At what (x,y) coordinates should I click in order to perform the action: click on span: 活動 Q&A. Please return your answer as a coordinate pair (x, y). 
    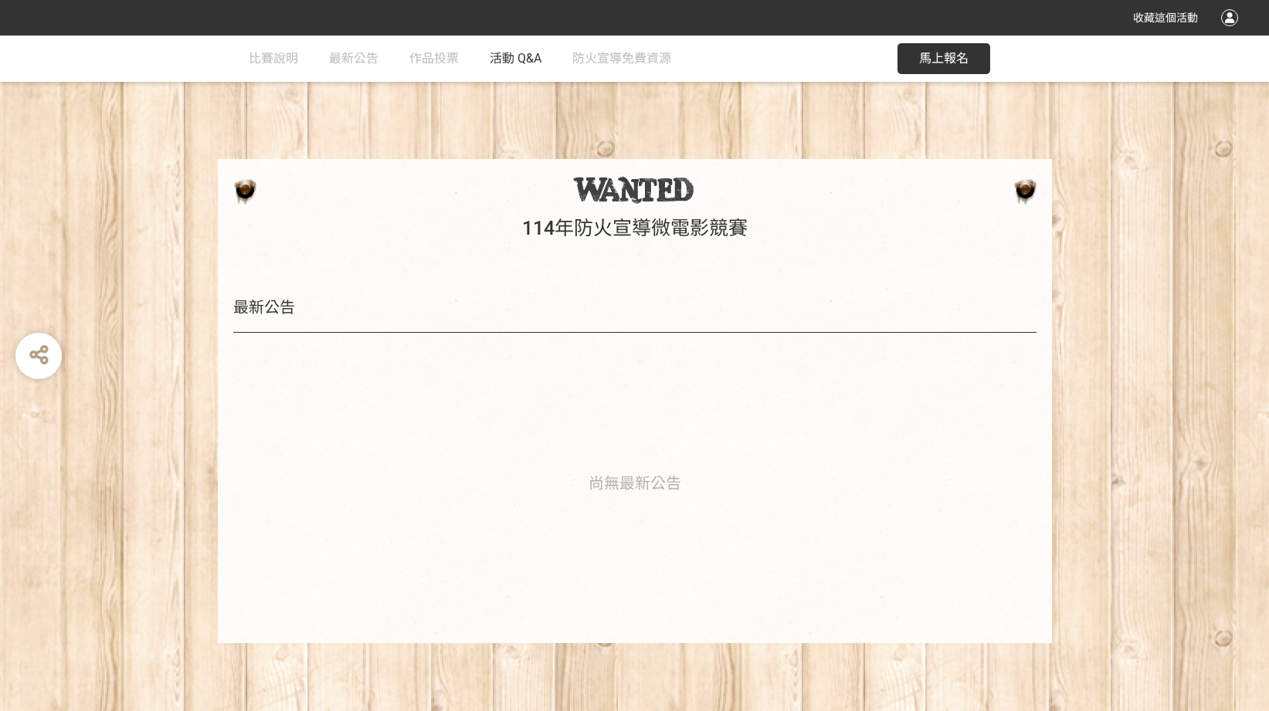
    Looking at the image, I should click on (515, 58).